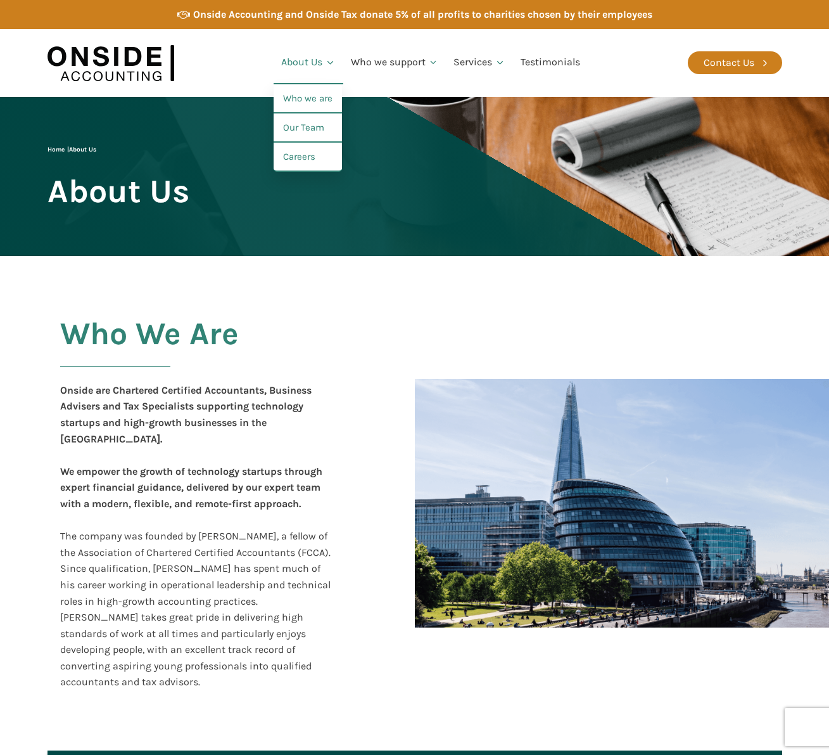 Image resolution: width=829 pixels, height=755 pixels. Describe the element at coordinates (480, 63) in the screenshot. I see `a: Services` at that location.